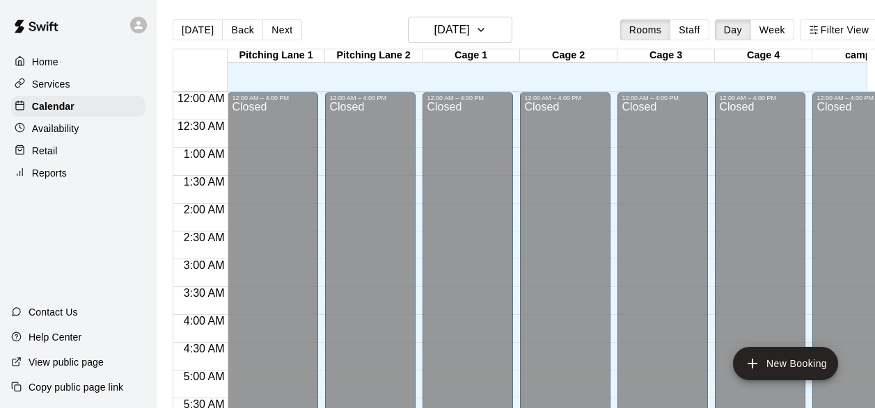 The height and width of the screenshot is (408, 875). Describe the element at coordinates (689, 30) in the screenshot. I see `button: Staff` at that location.